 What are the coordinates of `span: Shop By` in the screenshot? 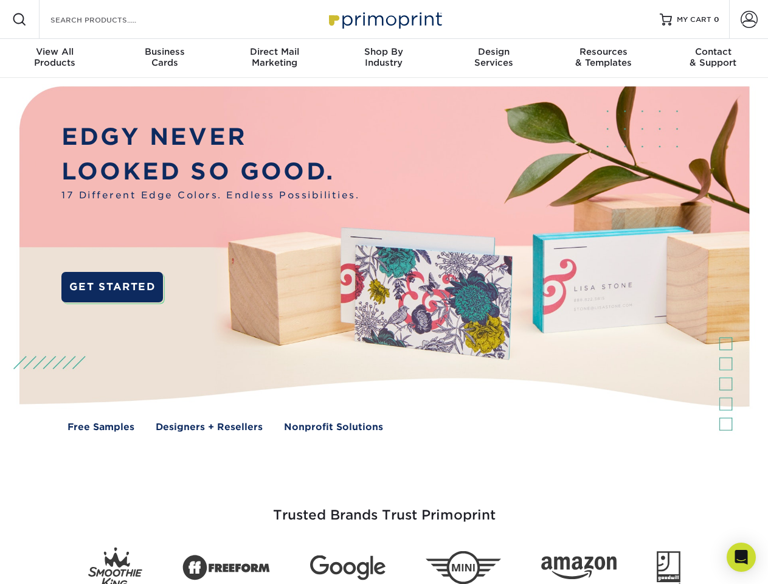 It's located at (384, 52).